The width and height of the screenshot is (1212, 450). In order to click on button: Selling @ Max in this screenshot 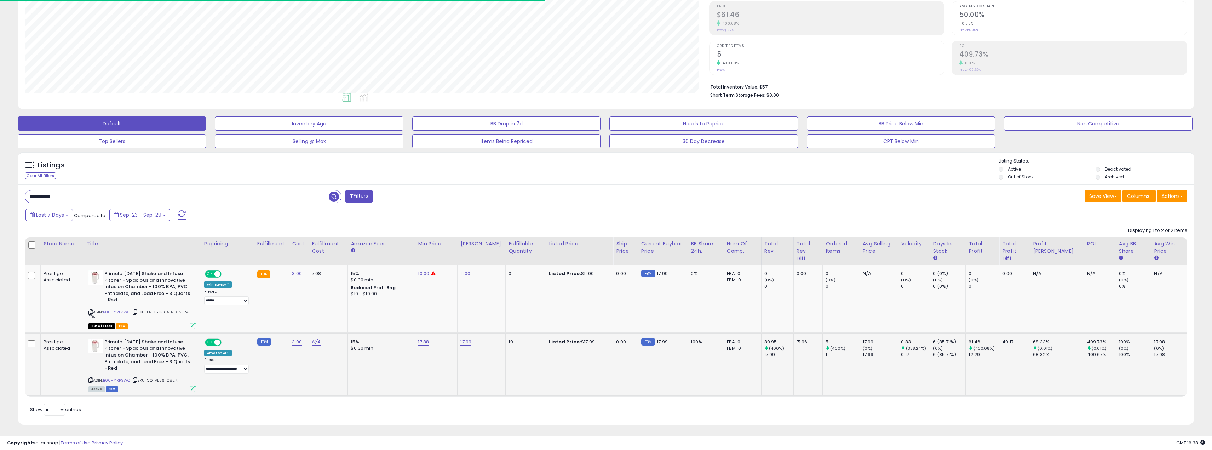, I will do `click(309, 141)`.